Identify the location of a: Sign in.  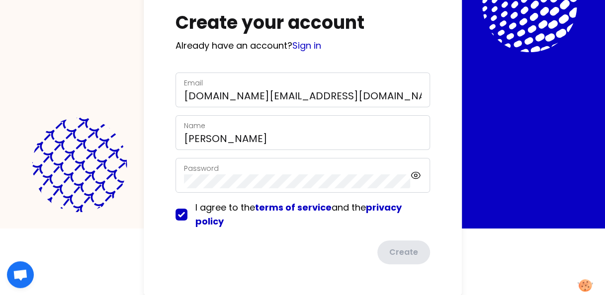
(307, 45).